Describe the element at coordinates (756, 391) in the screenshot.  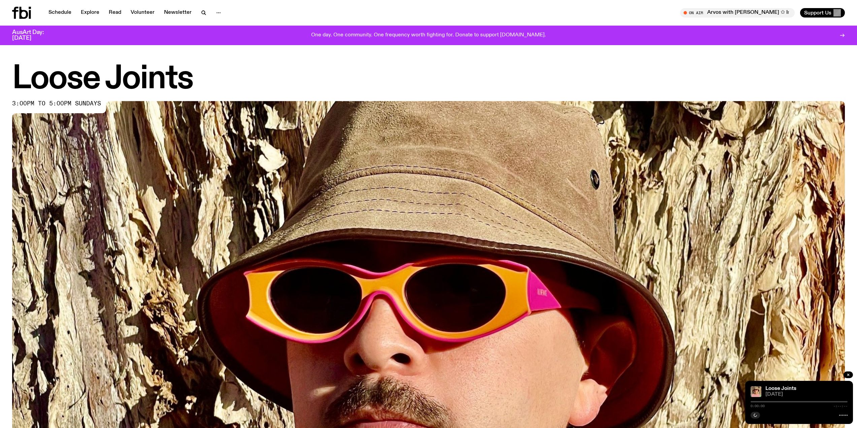
I see `a: Tyson stands in front of a paperbark tree wearing orange sunglasses, a suede bucket hat and a pin...` at that location.